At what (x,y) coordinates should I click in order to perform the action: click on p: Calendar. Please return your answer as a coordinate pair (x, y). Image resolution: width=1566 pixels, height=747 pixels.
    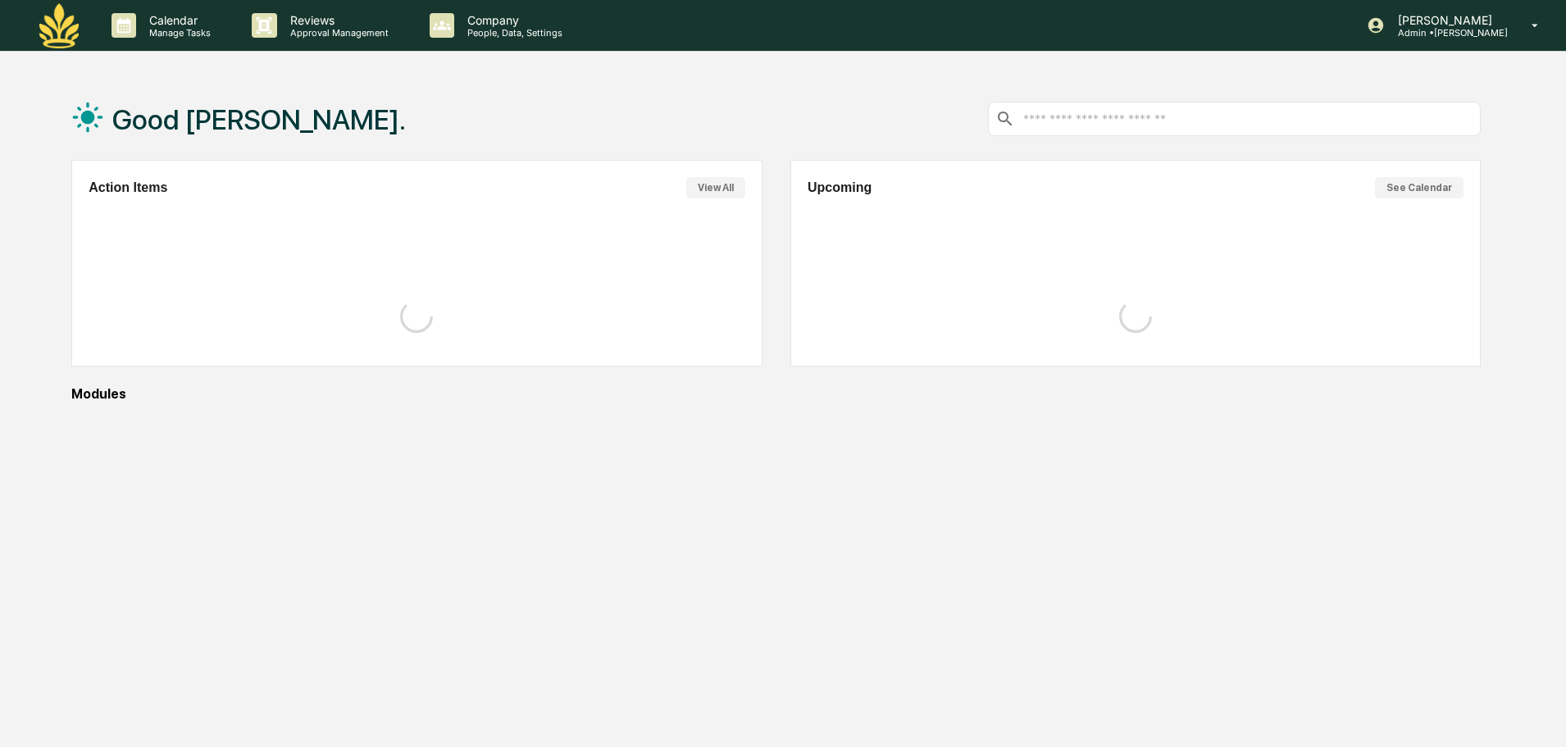
    Looking at the image, I should click on (177, 20).